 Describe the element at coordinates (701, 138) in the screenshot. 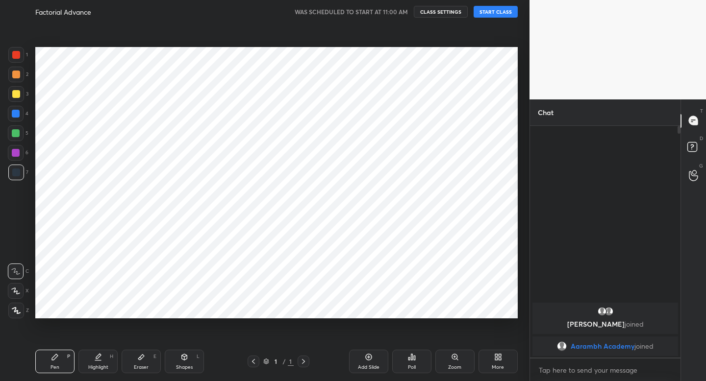

I see `p: D` at that location.